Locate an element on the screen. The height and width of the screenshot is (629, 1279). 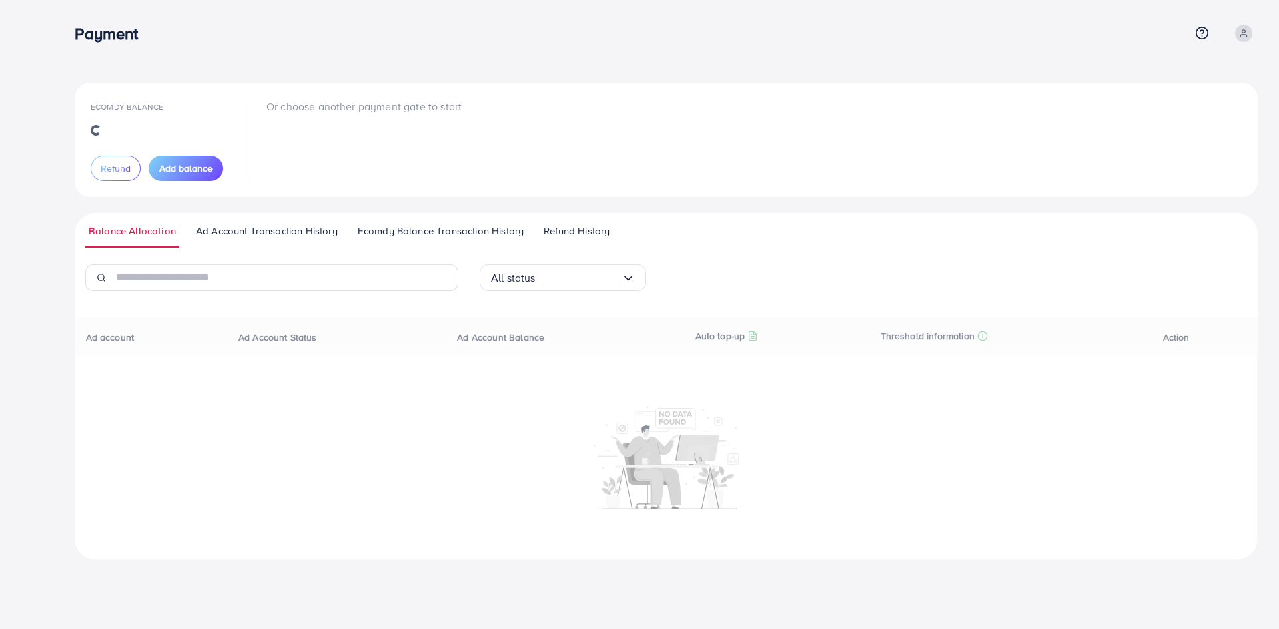
button: Refund is located at coordinates (115, 168).